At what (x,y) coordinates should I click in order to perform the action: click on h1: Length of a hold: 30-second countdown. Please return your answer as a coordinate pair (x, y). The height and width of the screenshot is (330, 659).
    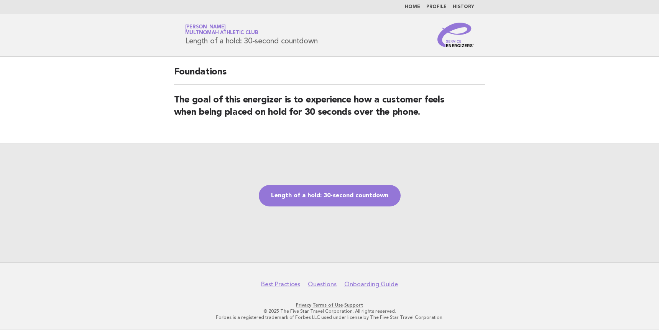
    Looking at the image, I should click on (251, 35).